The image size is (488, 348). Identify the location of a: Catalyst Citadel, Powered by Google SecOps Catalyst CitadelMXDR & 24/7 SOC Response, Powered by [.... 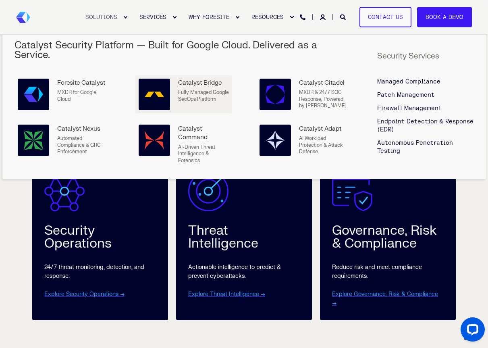
(305, 94).